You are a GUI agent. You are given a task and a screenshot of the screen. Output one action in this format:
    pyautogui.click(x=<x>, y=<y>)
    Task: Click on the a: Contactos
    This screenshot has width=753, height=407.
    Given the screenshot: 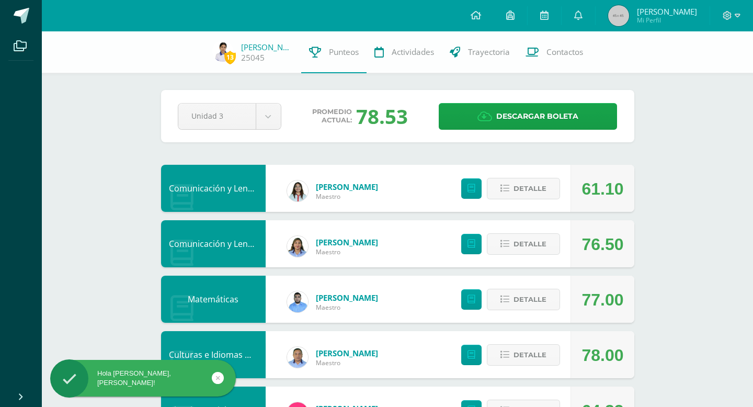 What is the action you would take?
    pyautogui.click(x=554, y=52)
    